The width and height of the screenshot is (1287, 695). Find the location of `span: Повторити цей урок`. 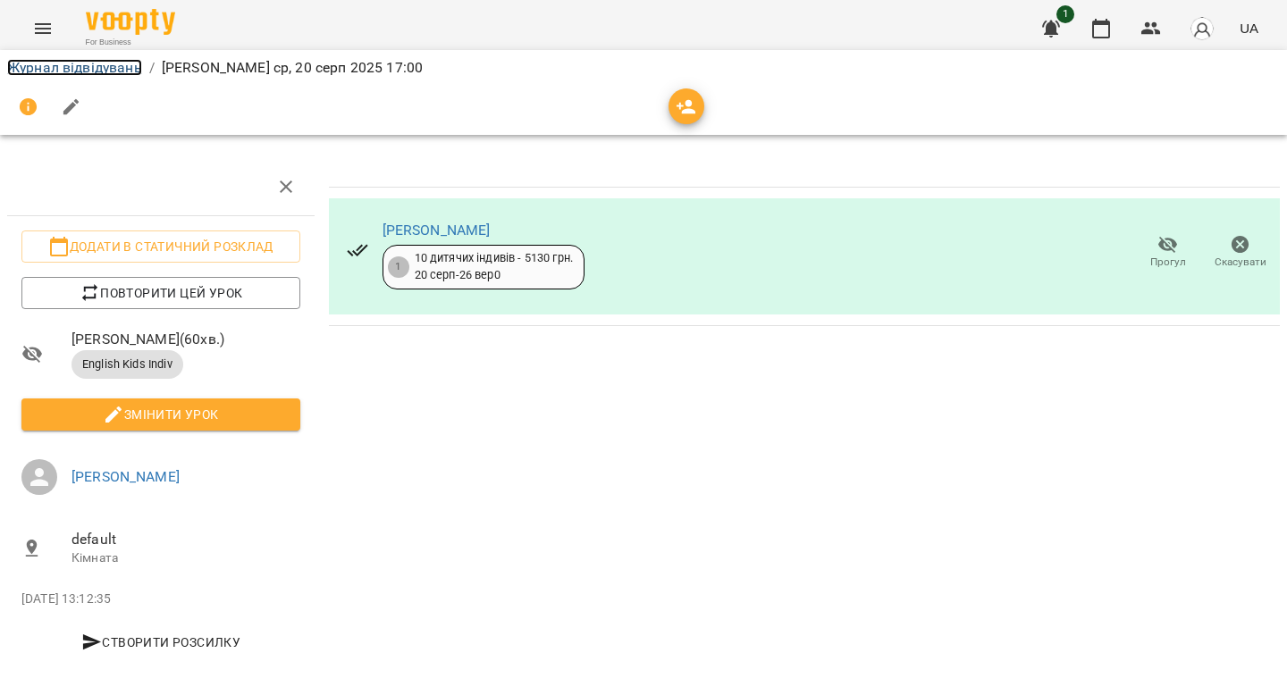

span: Повторити цей урок is located at coordinates (161, 293).